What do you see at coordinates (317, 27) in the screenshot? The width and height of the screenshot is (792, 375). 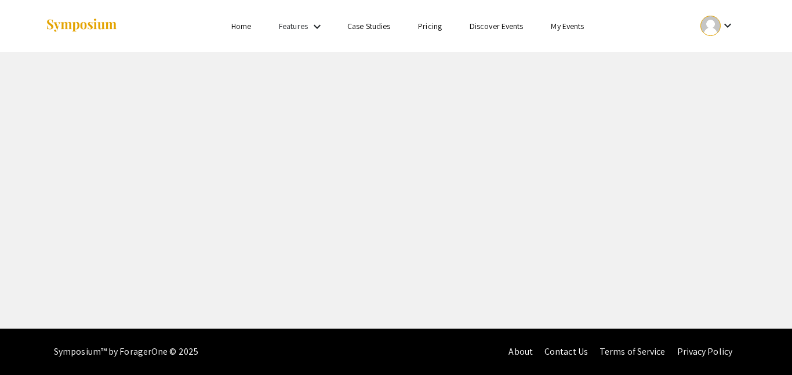 I see `mat-icon: Expand Features list` at bounding box center [317, 27].